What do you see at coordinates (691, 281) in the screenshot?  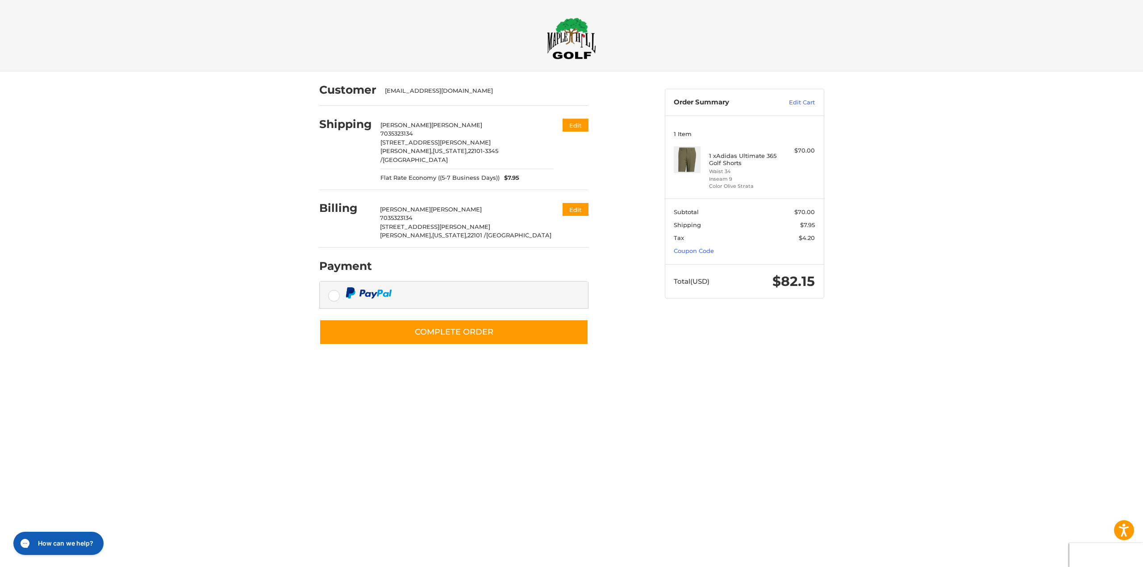 I see `span: Total (USD)` at bounding box center [691, 281].